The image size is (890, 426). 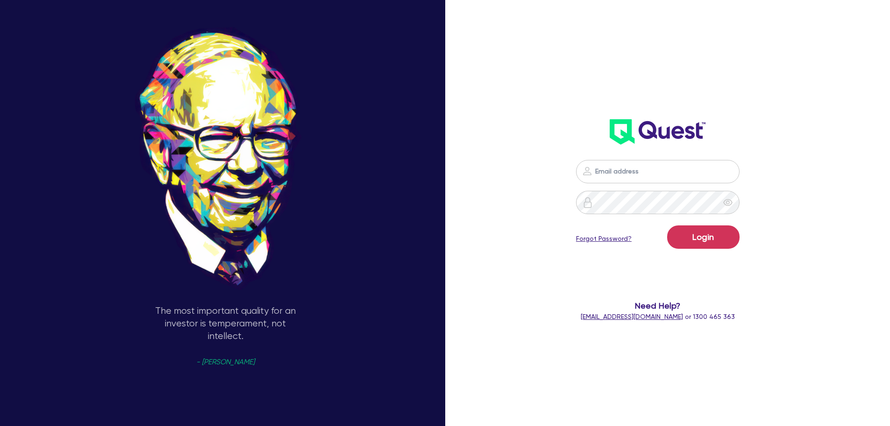 I want to click on a: Forgot Password?, so click(x=604, y=238).